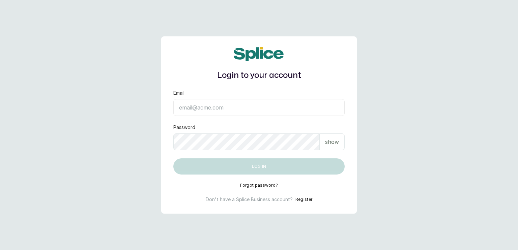 This screenshot has height=250, width=518. What do you see at coordinates (184, 128) in the screenshot?
I see `label: Password` at bounding box center [184, 128].